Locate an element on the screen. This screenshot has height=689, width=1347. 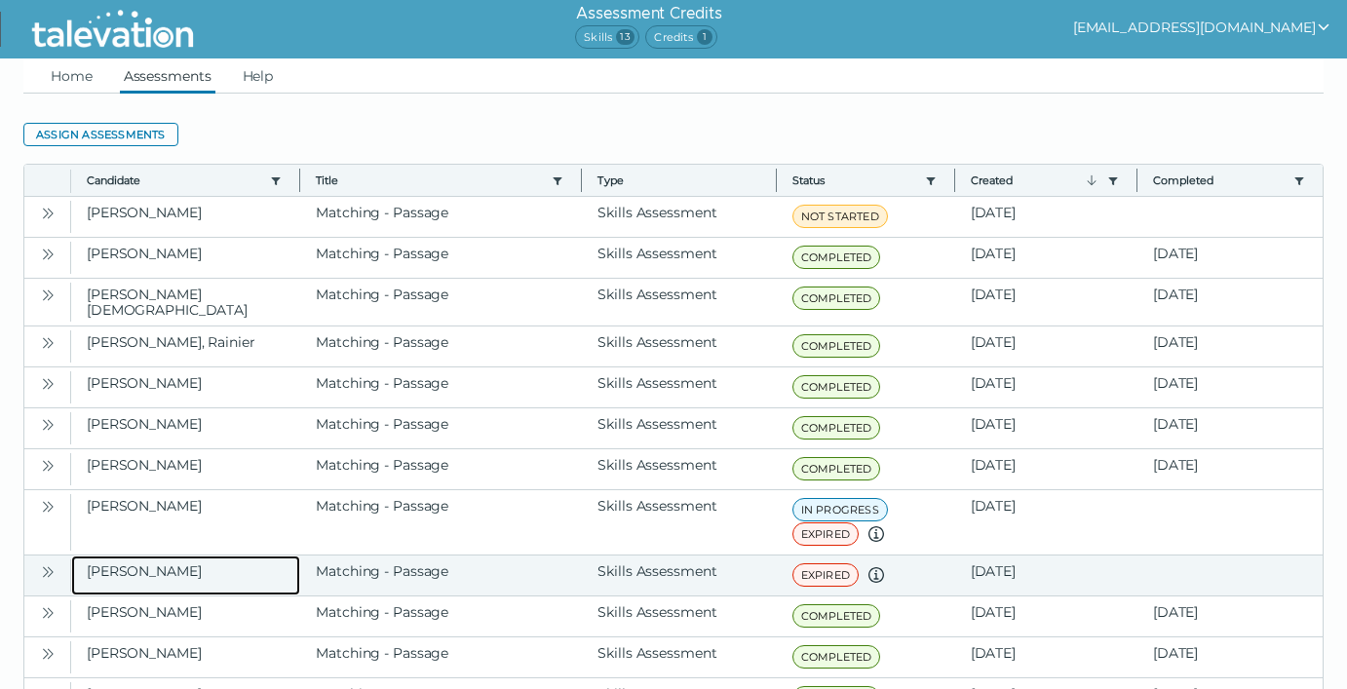
a: Assessments is located at coordinates (168, 76).